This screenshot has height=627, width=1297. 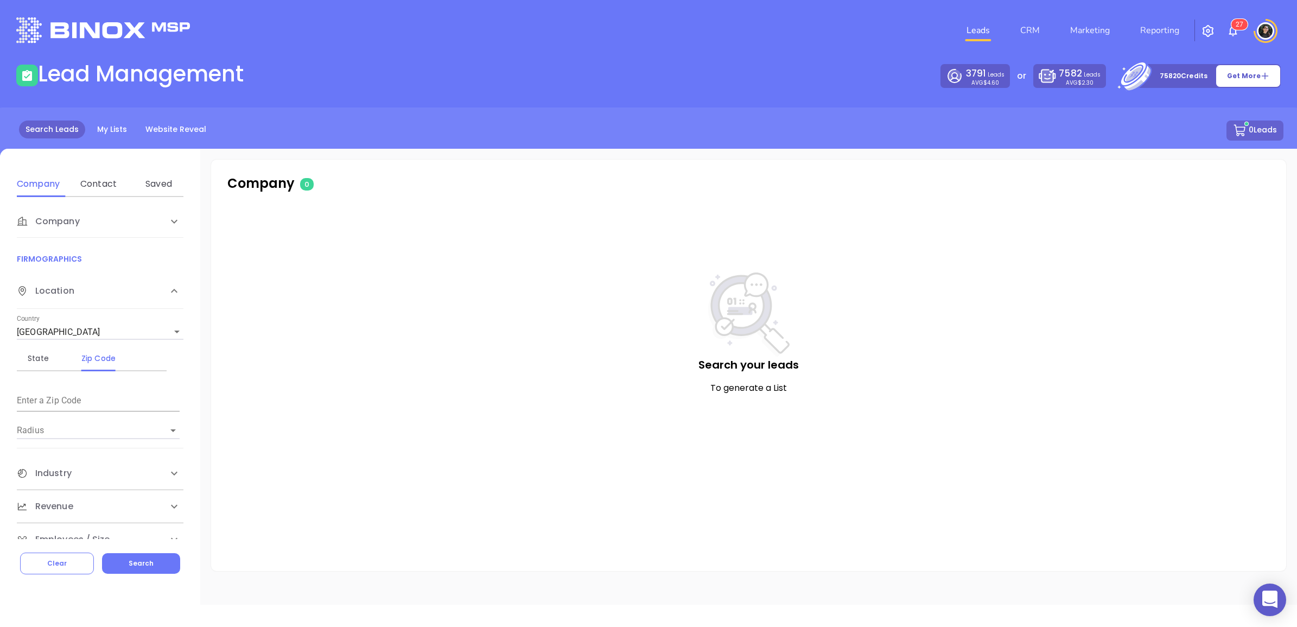 What do you see at coordinates (748, 365) in the screenshot?
I see `p: Search your leads` at bounding box center [748, 365].